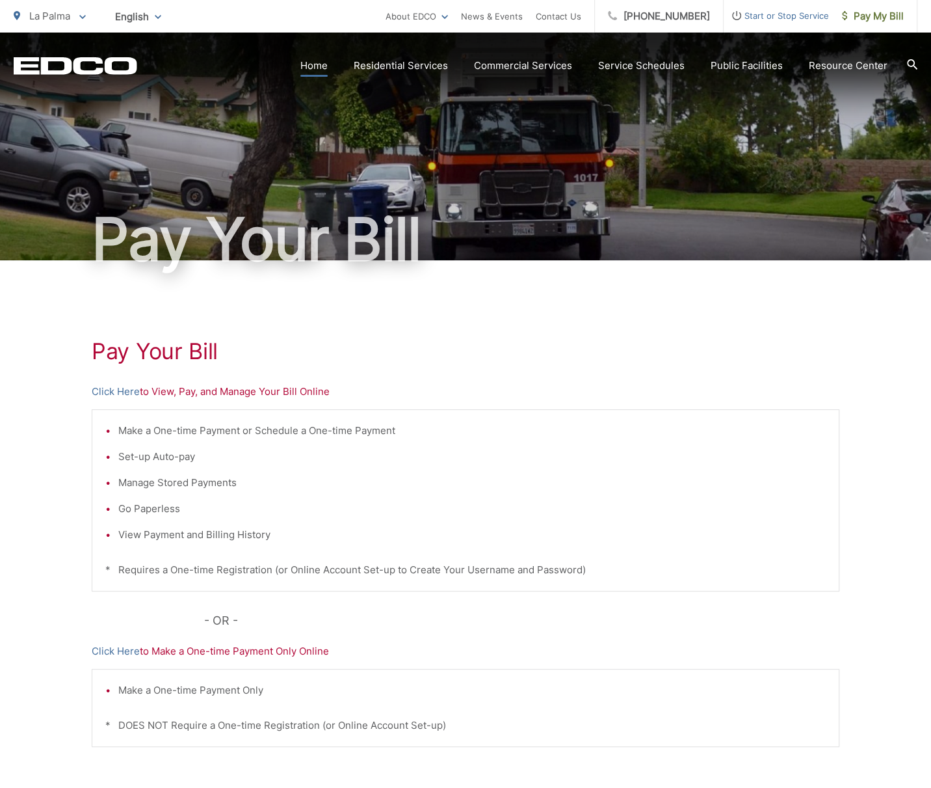  Describe the element at coordinates (559, 16) in the screenshot. I see `a: Contact Us` at that location.